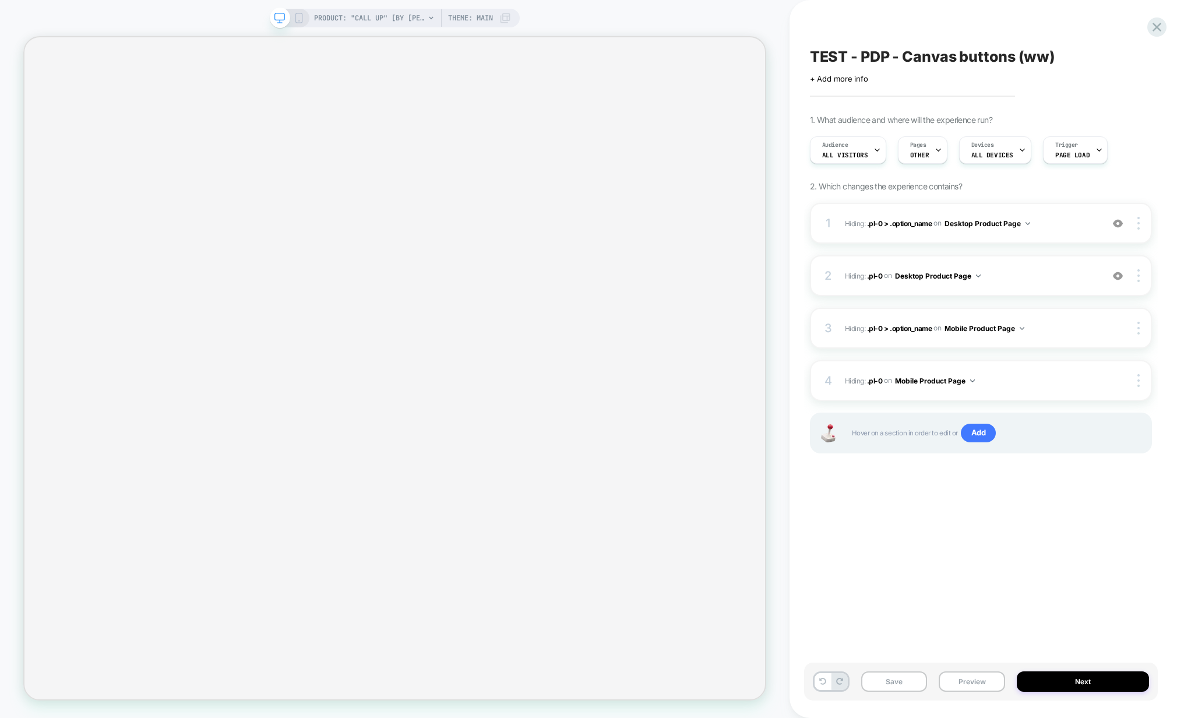  What do you see at coordinates (932, 57) in the screenshot?
I see `span: TEST - PDP - Canvas buttons (ww)` at bounding box center [932, 57].